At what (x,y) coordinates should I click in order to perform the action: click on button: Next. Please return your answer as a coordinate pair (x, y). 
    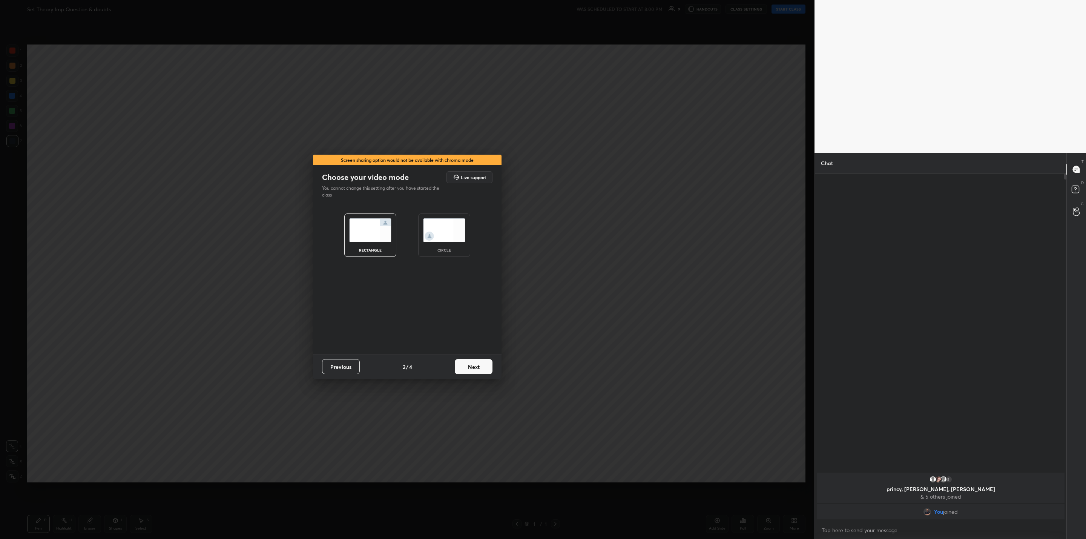
    Looking at the image, I should click on (474, 367).